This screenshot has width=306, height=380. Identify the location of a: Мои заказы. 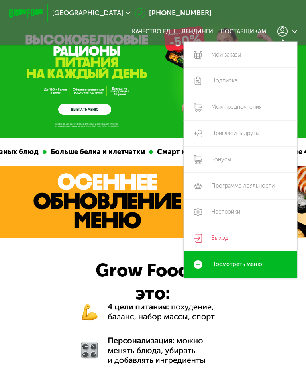
(240, 55).